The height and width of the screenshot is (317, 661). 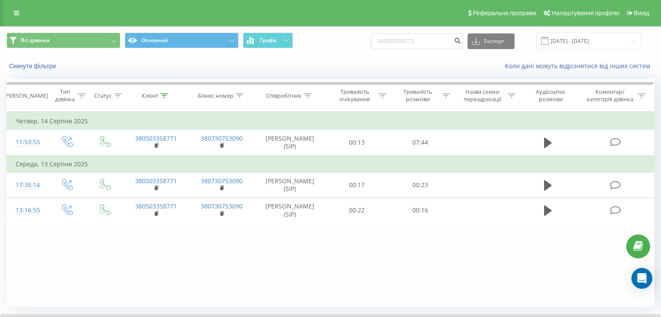 I want to click on a: Коли дані можуть відрізнятися вiд інших систем, so click(x=580, y=66).